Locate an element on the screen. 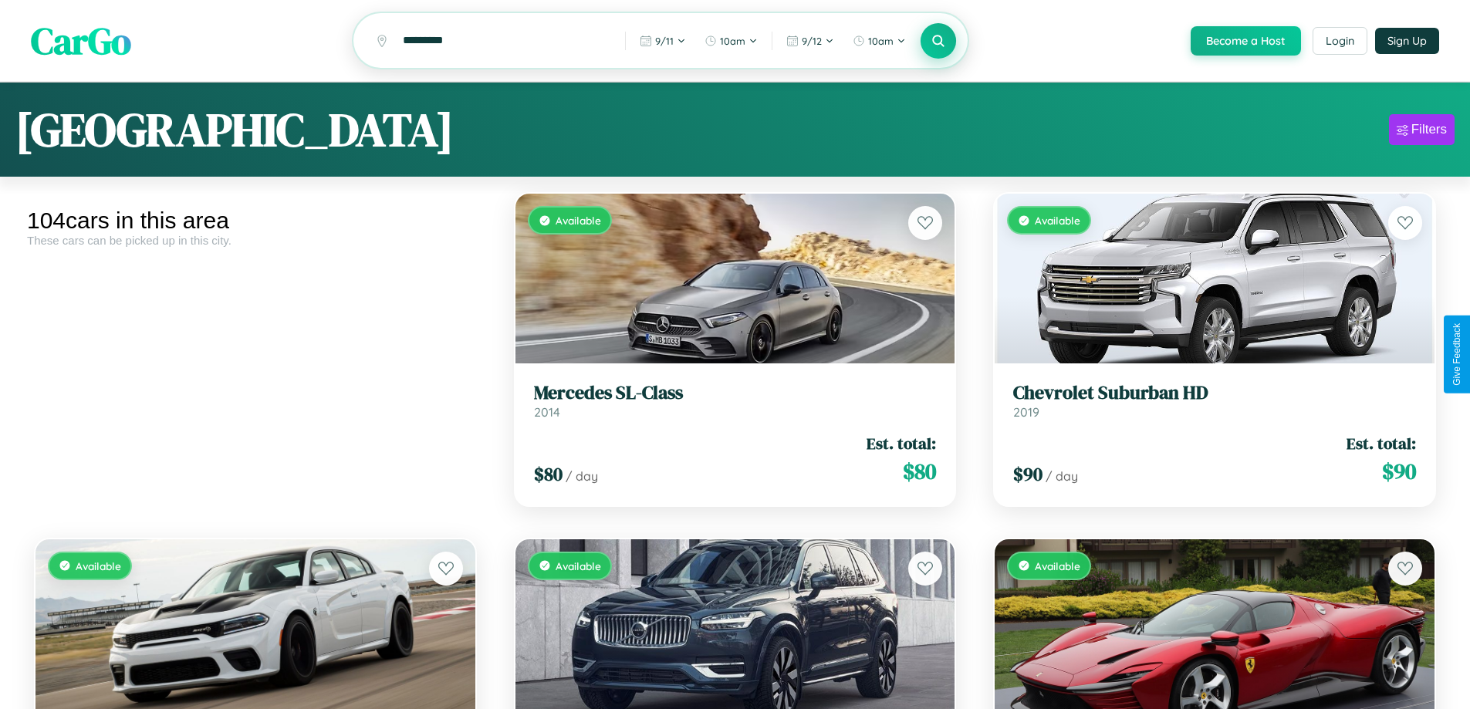  div: 104 cars in this area is located at coordinates (255, 221).